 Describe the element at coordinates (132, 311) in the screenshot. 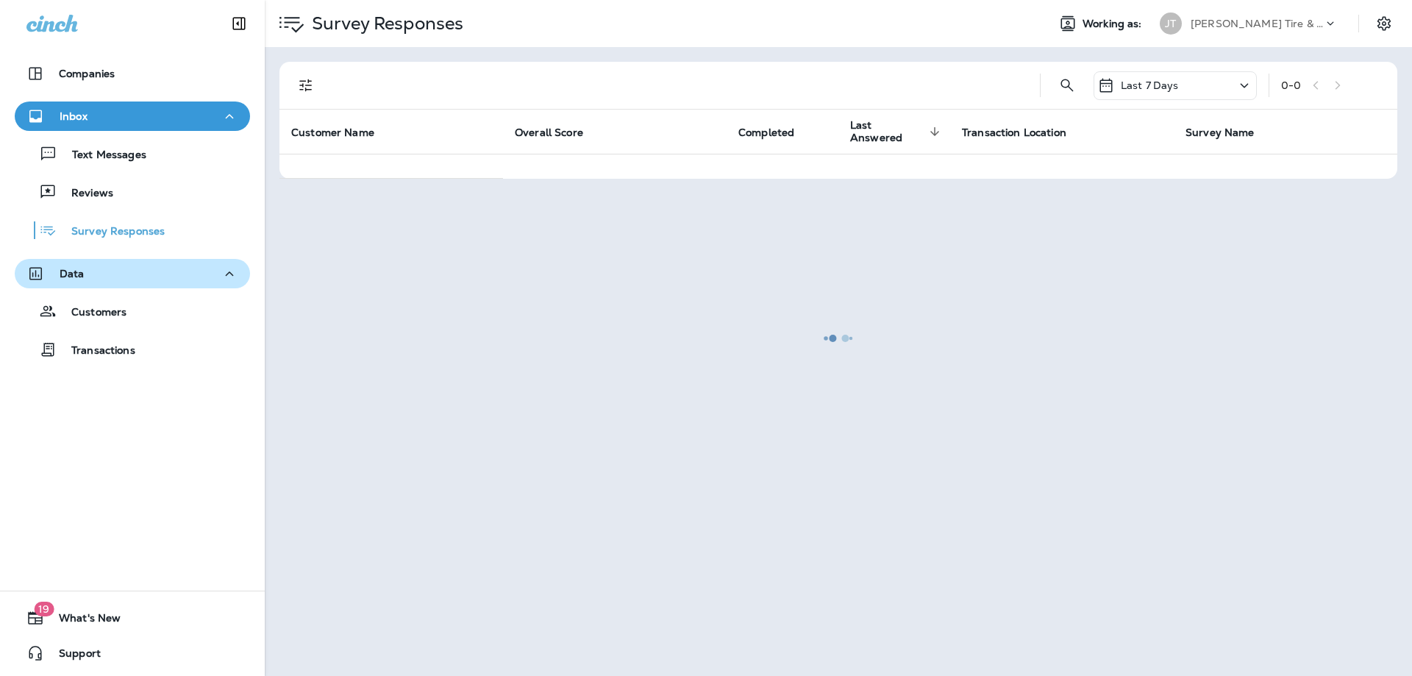

I see `button: Customers` at that location.